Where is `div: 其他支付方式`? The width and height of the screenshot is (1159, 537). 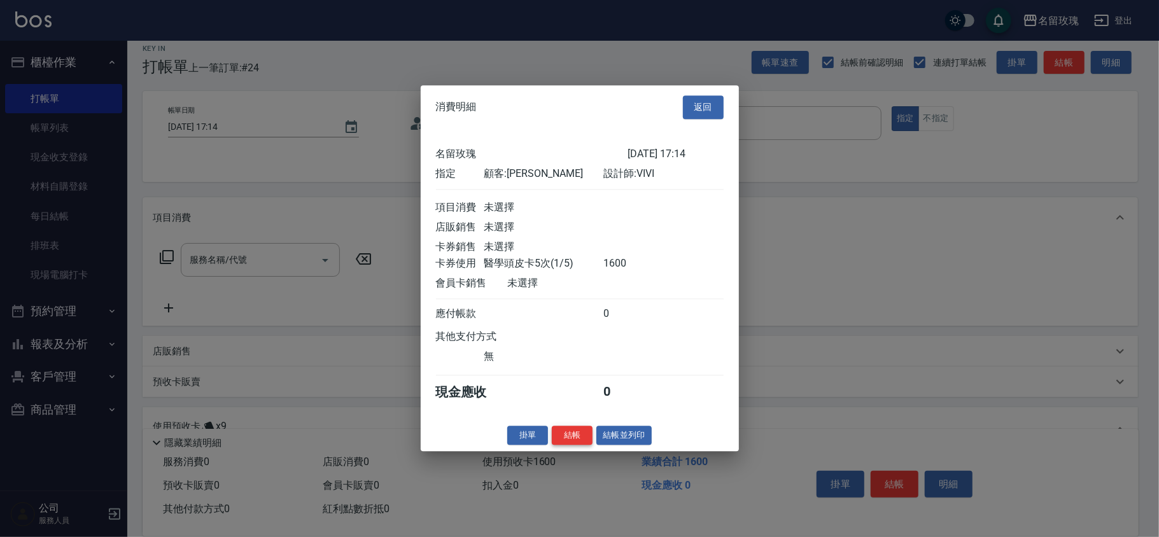
div: 其他支付方式 is located at coordinates (484, 337).